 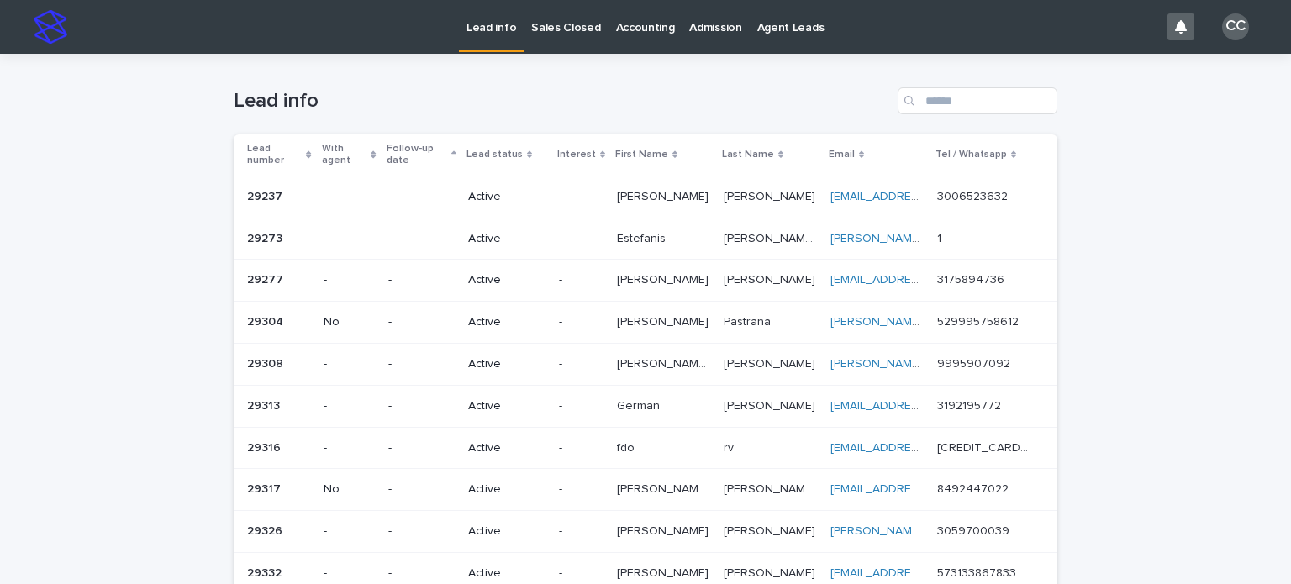 I want to click on p: Paniagua de la Paz, so click(x=772, y=488).